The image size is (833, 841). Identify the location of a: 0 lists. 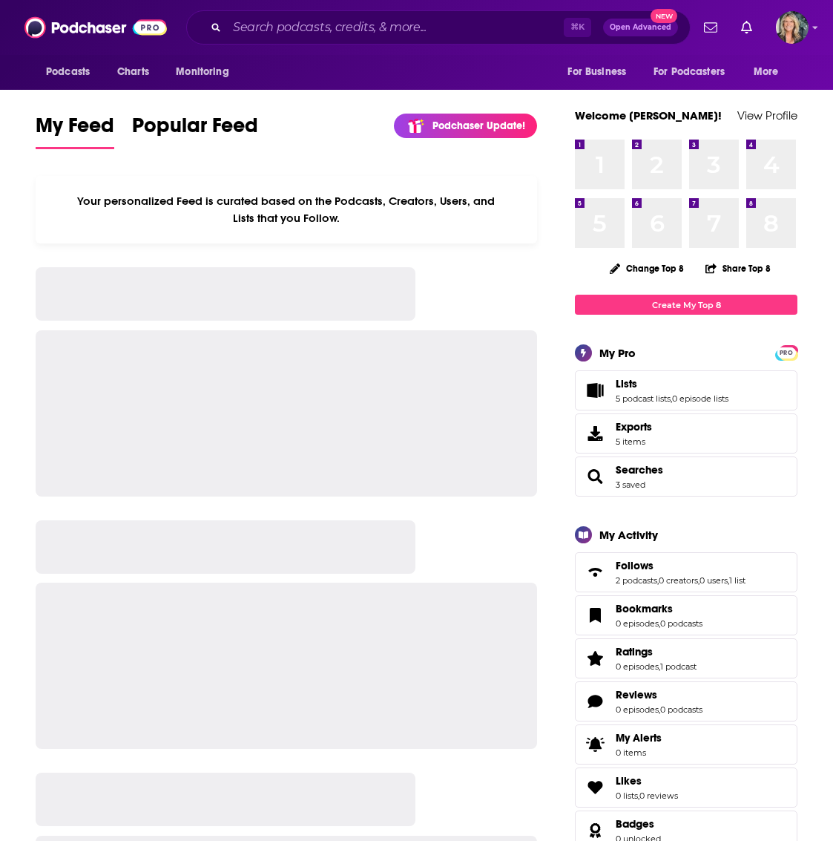
(627, 796).